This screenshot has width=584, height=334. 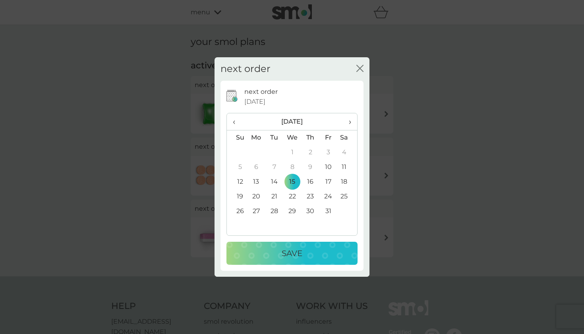 What do you see at coordinates (237, 196) in the screenshot?
I see `td: 19` at bounding box center [237, 196].